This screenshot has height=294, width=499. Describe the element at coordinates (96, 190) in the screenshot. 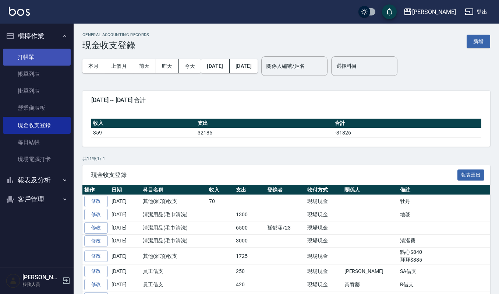

I see `th: 操作` at that location.